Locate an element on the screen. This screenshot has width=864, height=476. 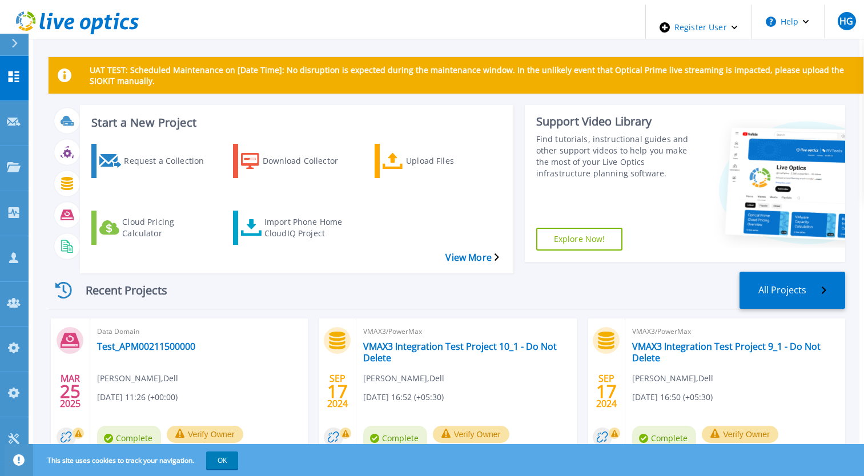
div: Find tutorials, instructional guides and other support videos to help you make the most of your L... is located at coordinates (616, 156).